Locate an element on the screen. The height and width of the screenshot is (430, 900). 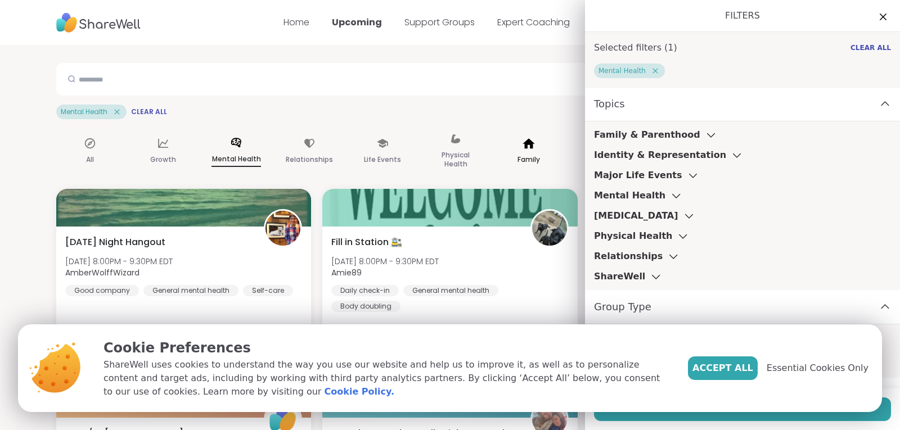
p: Physical Health is located at coordinates (456, 160).